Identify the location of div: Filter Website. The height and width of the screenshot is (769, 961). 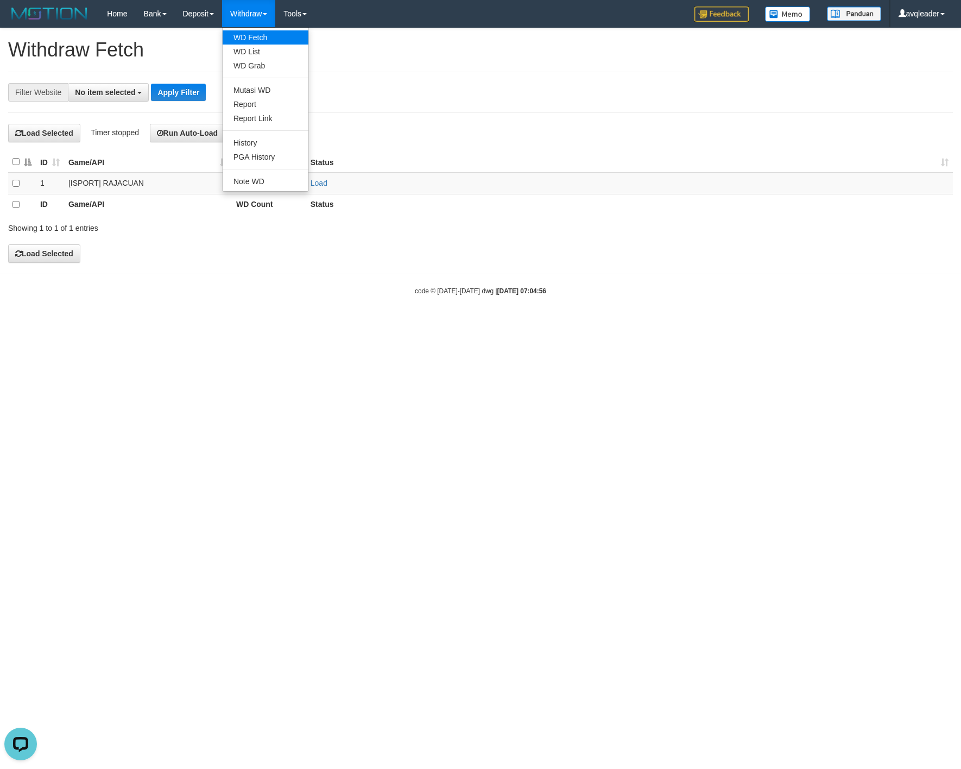
(38, 92).